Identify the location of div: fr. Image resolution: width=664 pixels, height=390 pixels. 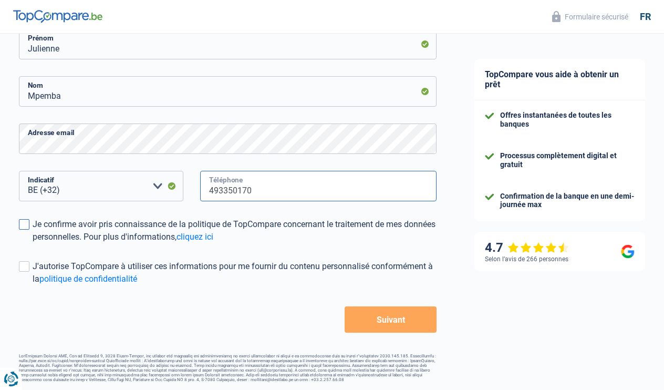
(645, 17).